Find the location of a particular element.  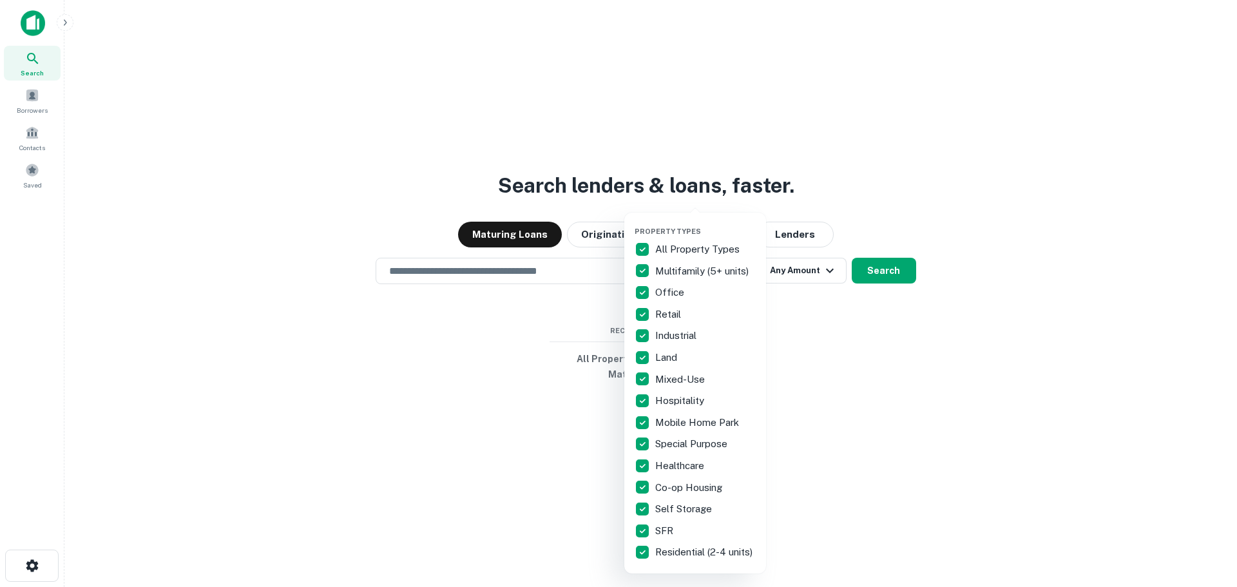

p: Hospitality is located at coordinates (681, 401).